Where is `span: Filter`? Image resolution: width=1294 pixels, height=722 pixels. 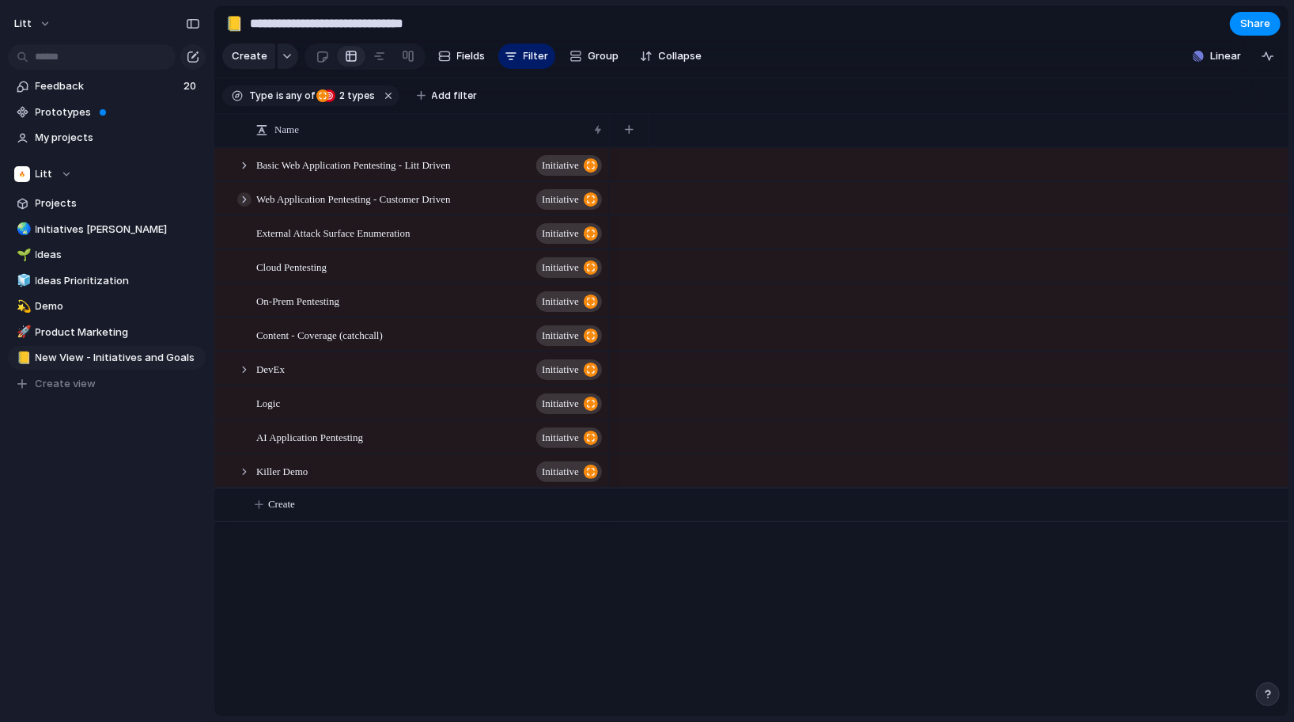
span: Filter is located at coordinates (536, 56).